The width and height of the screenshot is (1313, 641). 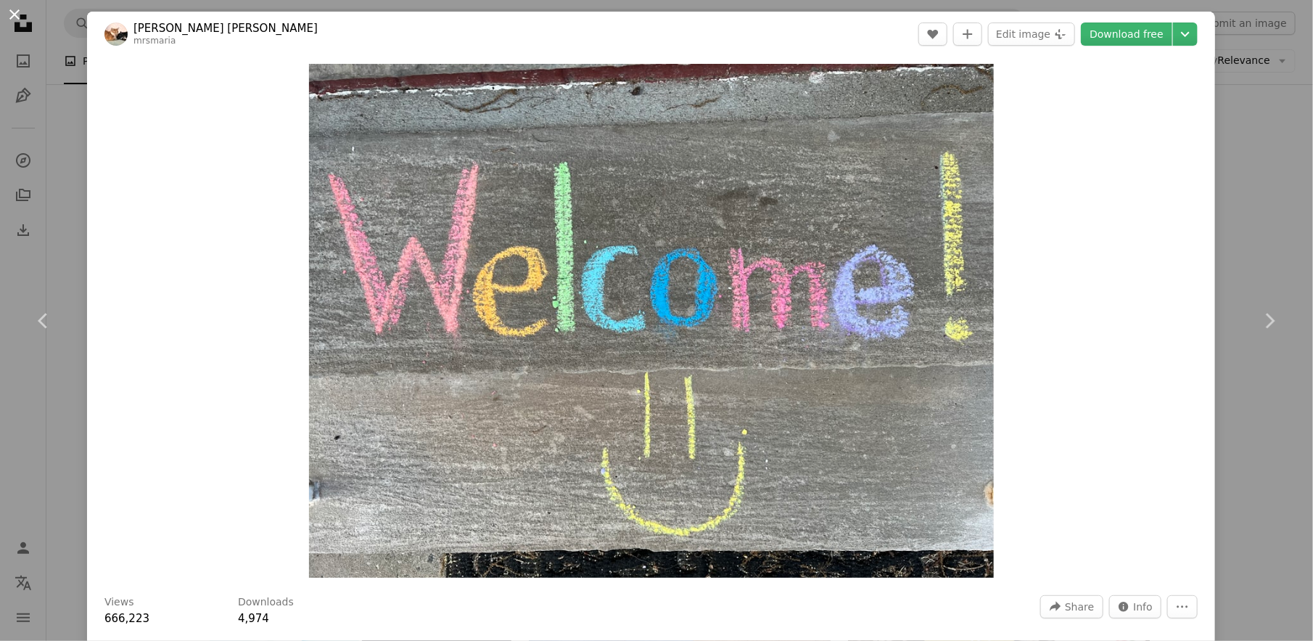 What do you see at coordinates (116, 34) in the screenshot?
I see `img: Go to Maria Lin Kim's profile` at bounding box center [116, 34].